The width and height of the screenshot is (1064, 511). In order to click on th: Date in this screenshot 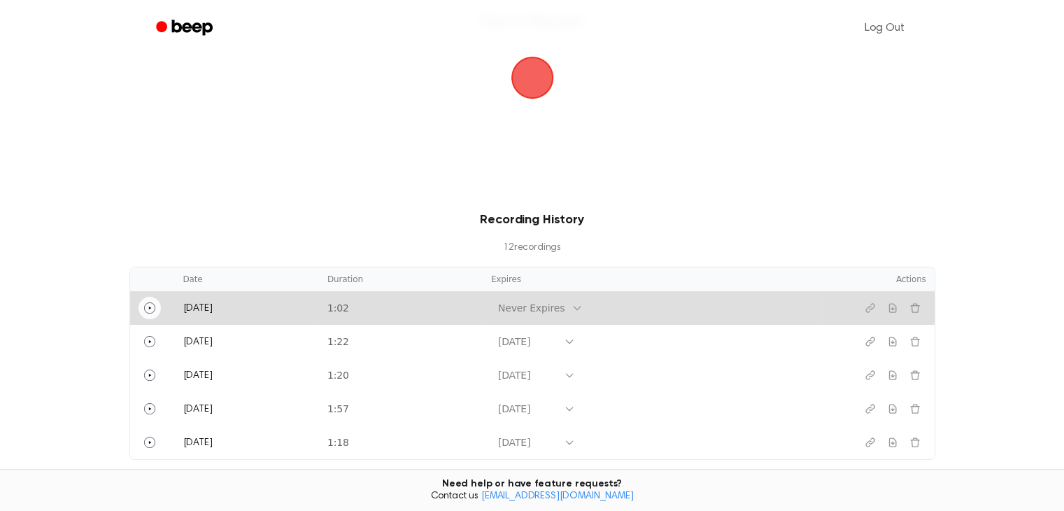, I will do `click(247, 279)`.